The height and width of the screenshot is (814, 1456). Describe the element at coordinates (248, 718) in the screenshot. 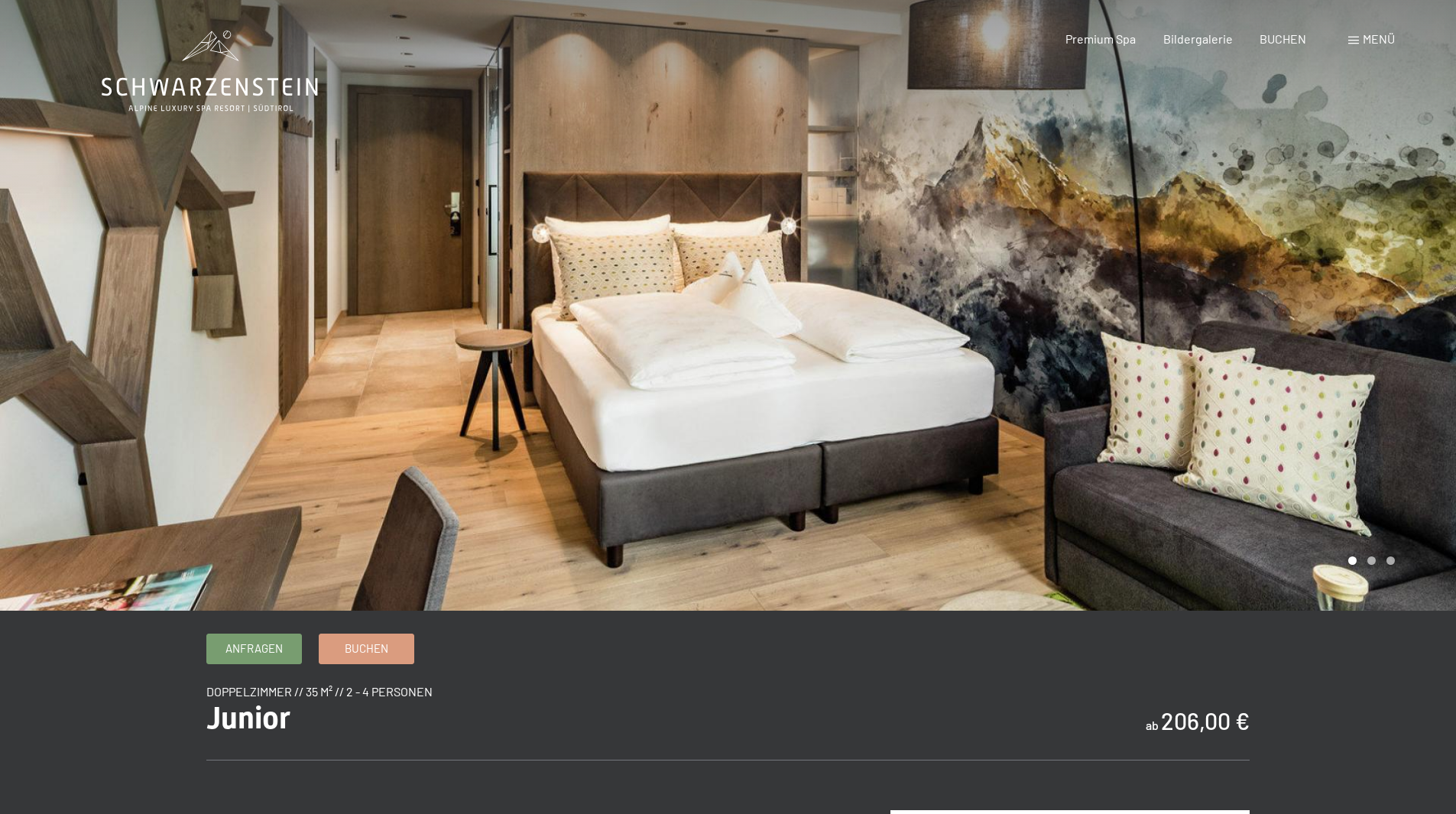

I see `span: Junior` at that location.